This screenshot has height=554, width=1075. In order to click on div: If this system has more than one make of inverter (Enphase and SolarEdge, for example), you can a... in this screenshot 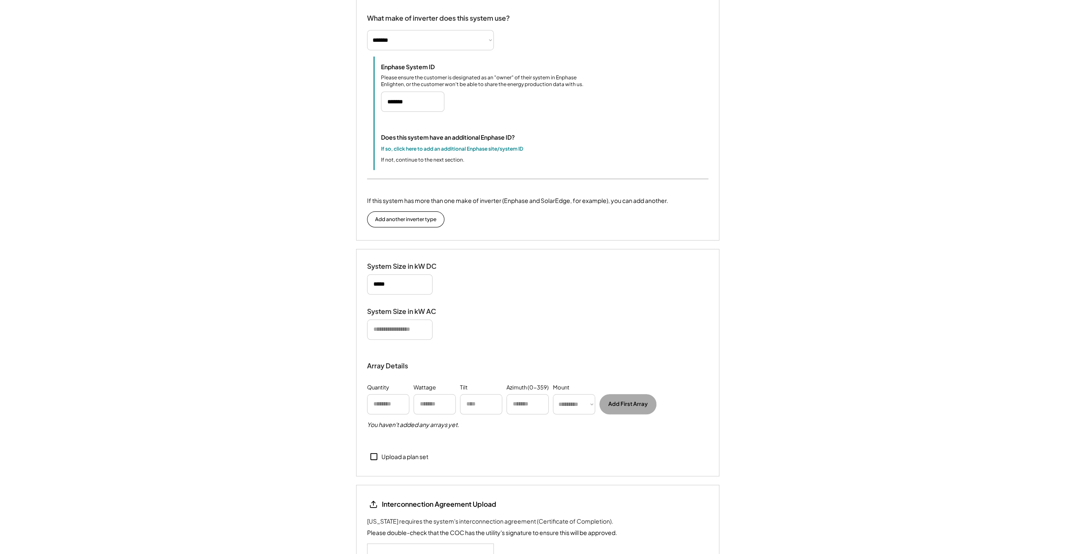, I will do `click(517, 201)`.